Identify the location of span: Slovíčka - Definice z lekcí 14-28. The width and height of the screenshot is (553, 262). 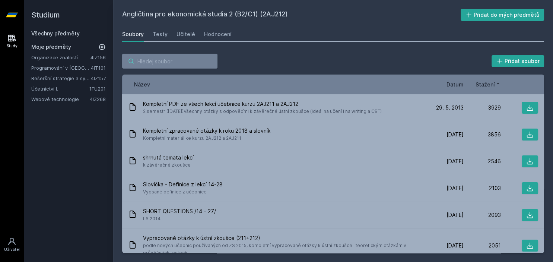
(183, 184).